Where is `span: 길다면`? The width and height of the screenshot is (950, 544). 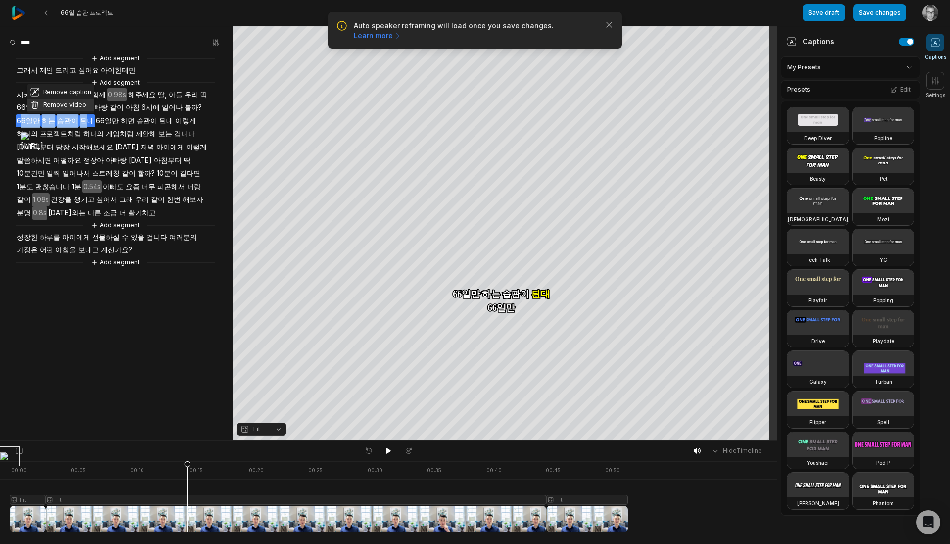
span: 길다면 is located at coordinates (190, 173).